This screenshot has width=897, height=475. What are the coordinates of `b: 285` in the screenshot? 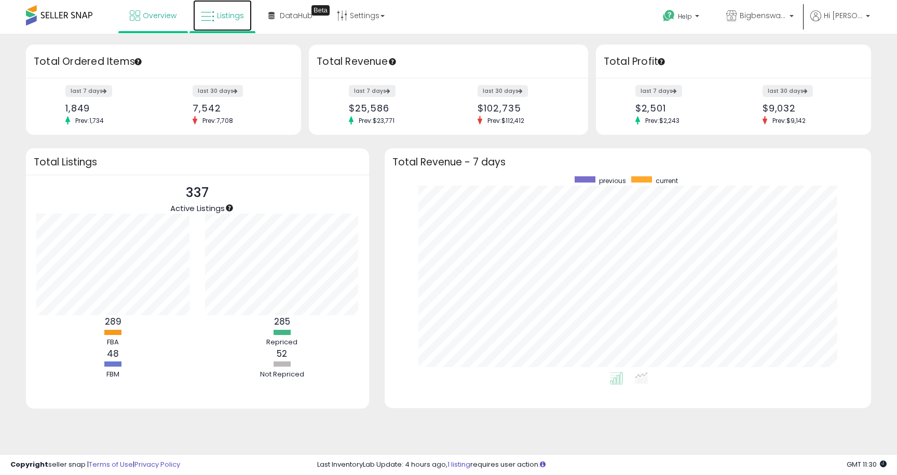 It's located at (282, 322).